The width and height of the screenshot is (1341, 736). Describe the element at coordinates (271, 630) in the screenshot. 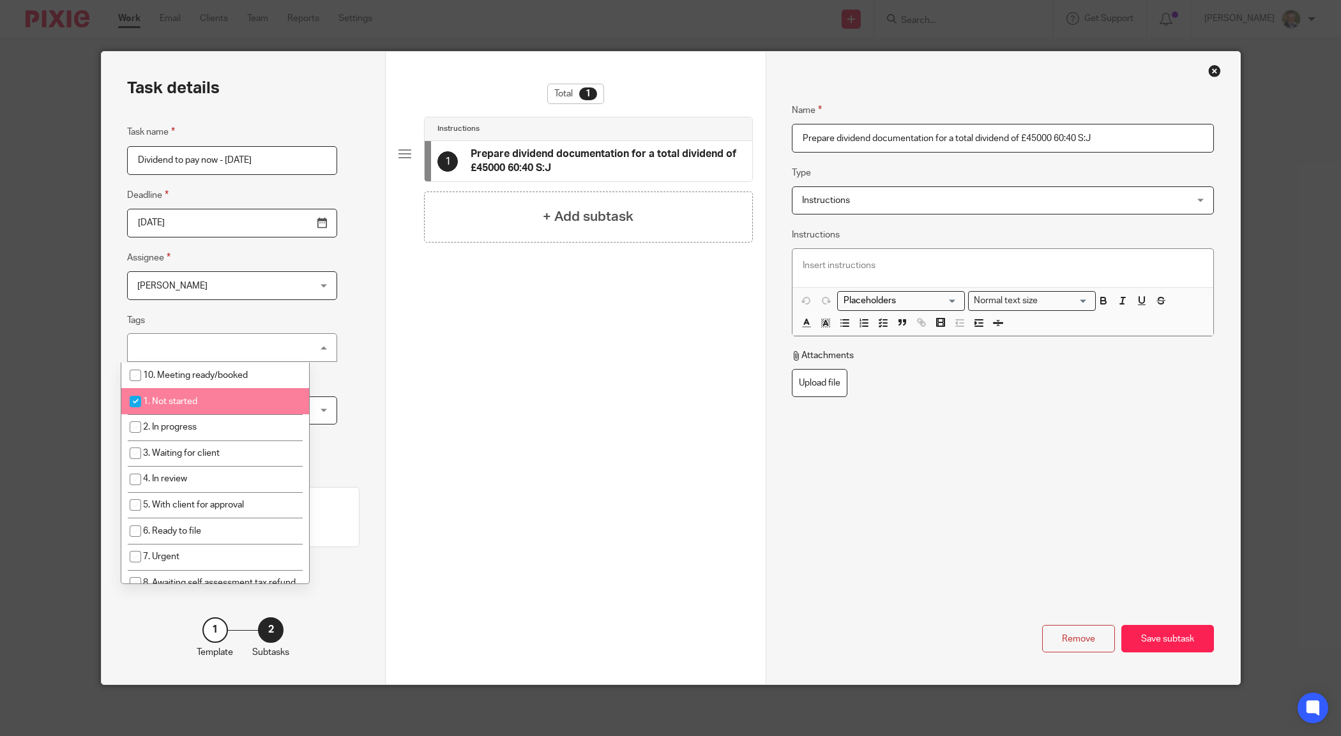

I see `div: 2` at that location.